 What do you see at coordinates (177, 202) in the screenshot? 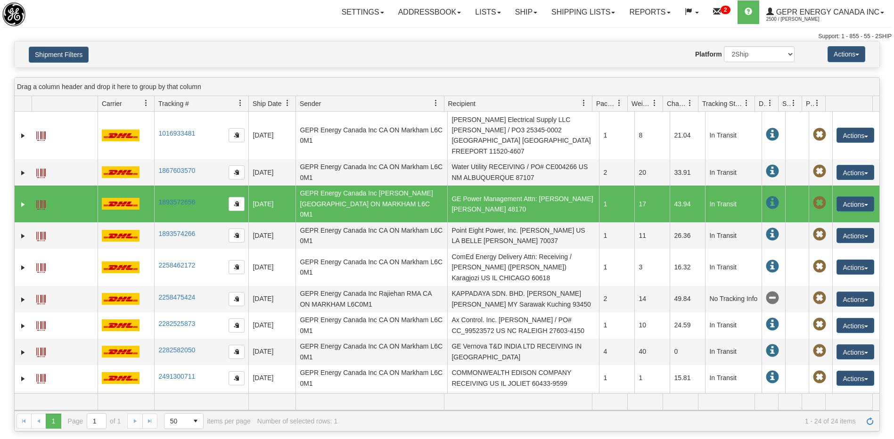
I see `a: 1893572656` at bounding box center [177, 202].